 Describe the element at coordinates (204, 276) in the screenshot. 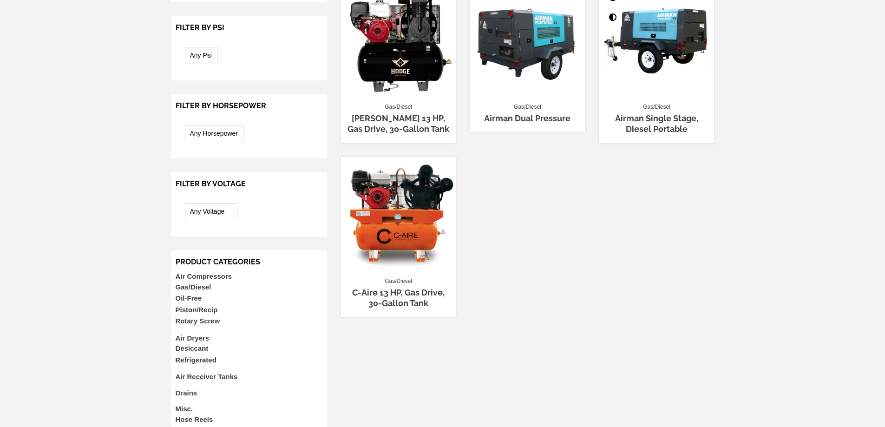

I see `a: Air Compressors` at that location.